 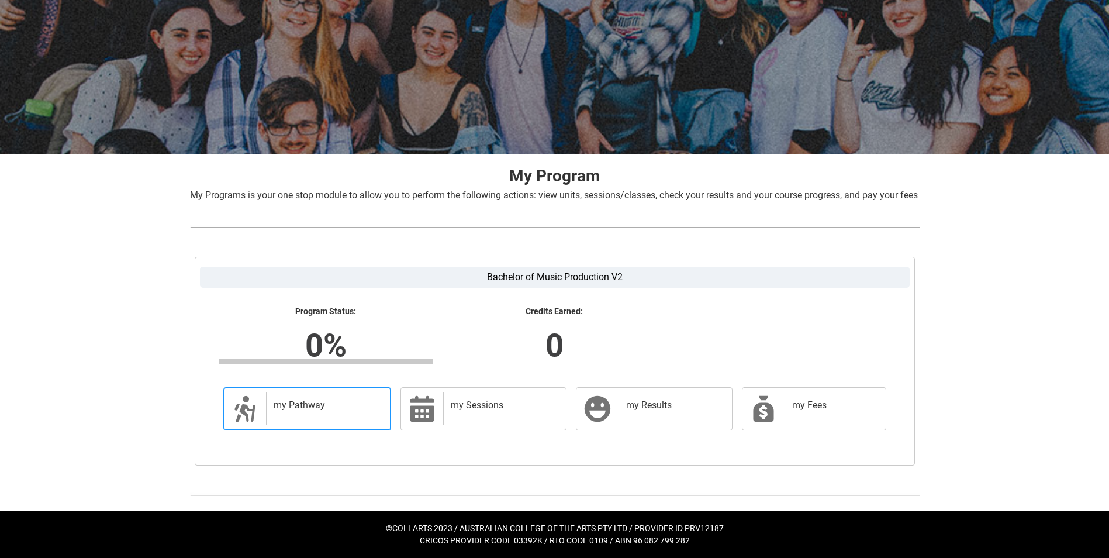 What do you see at coordinates (814, 409) in the screenshot?
I see `a: my Fees` at bounding box center [814, 409].